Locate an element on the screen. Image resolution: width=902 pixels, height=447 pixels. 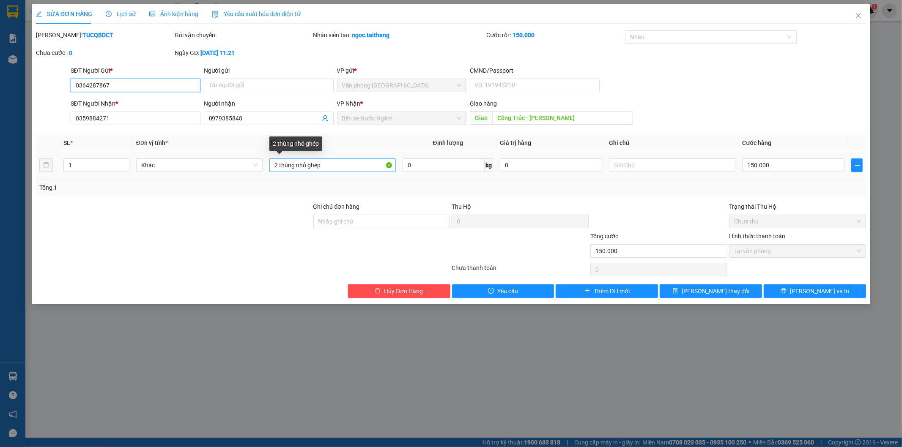
div: Cước rồi : is located at coordinates (555, 35).